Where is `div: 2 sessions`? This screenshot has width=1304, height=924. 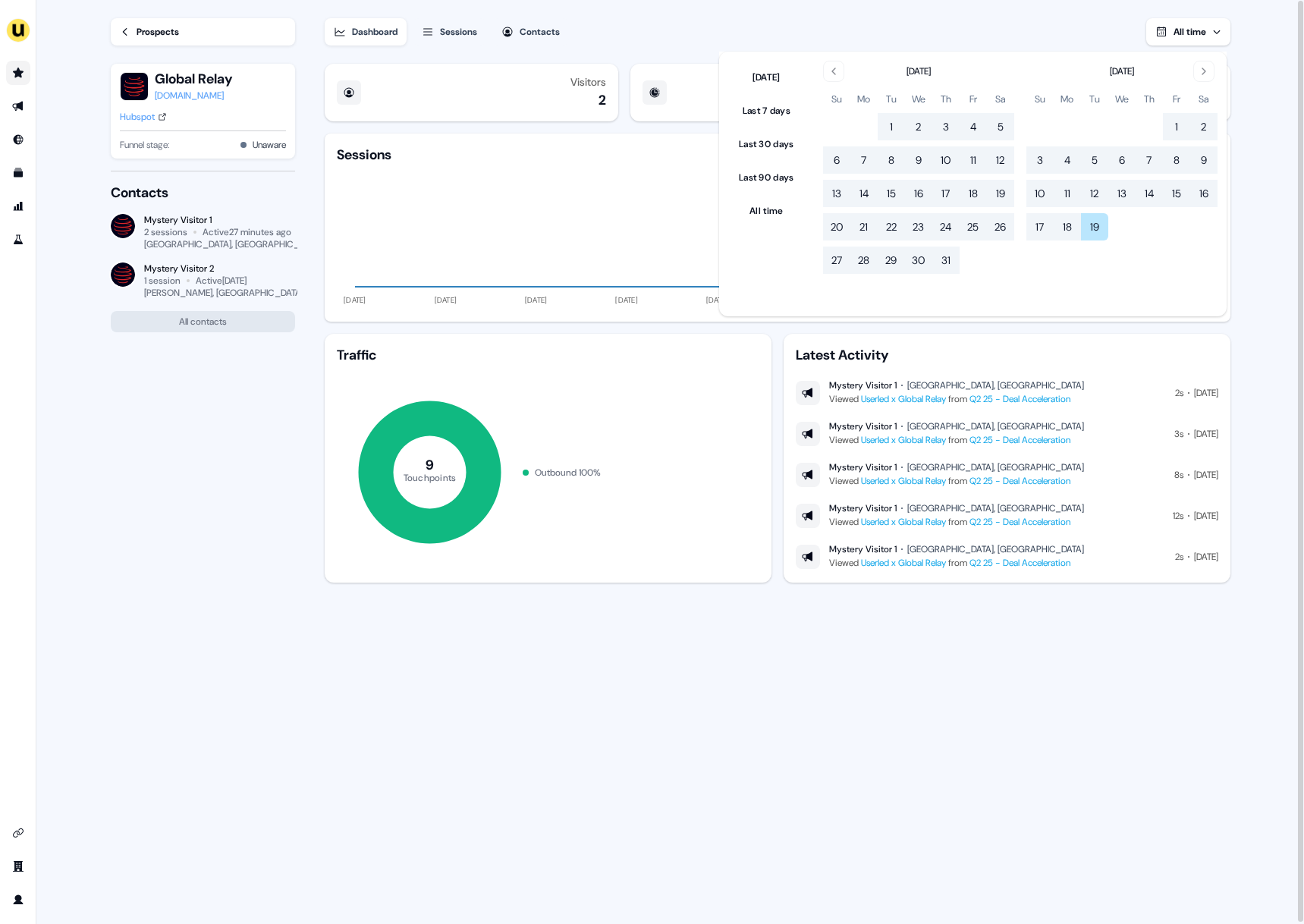
div: 2 sessions is located at coordinates (165, 232).